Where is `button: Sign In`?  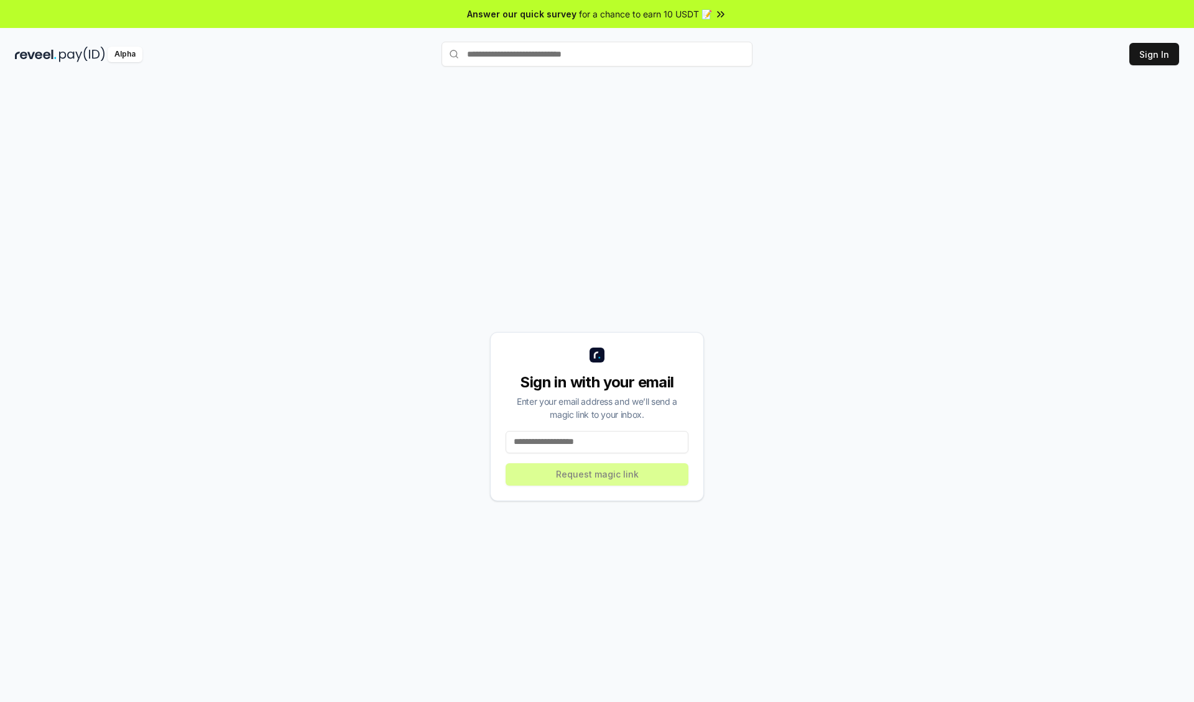 button: Sign In is located at coordinates (1154, 54).